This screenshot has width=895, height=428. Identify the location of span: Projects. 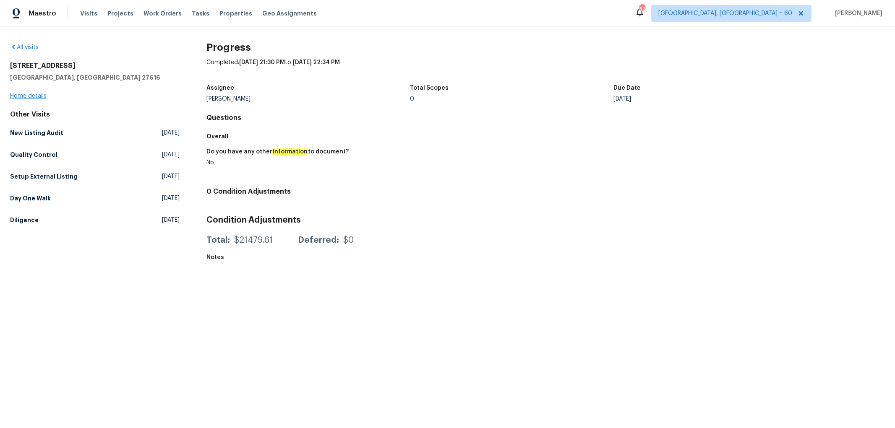
(120, 13).